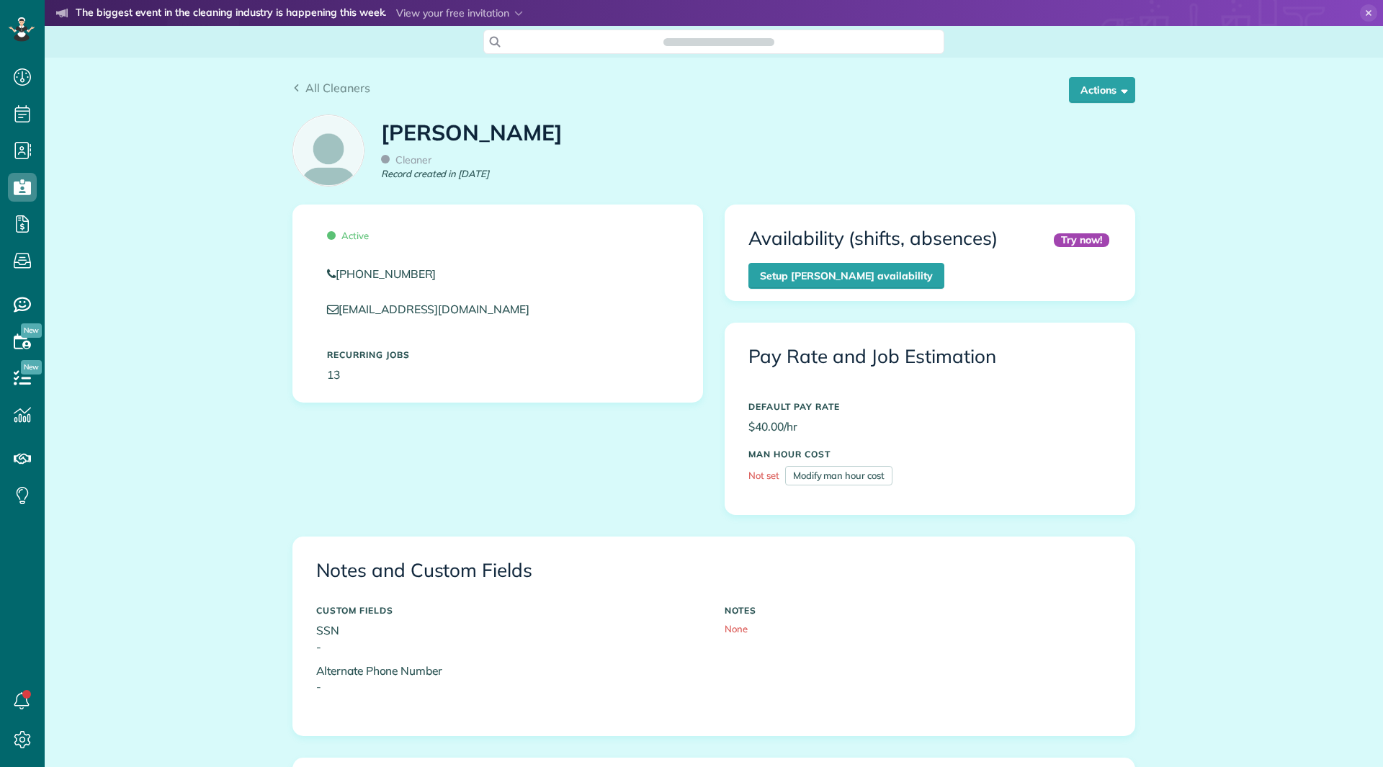 The width and height of the screenshot is (1383, 767). I want to click on h5: CUSTOM FIELDS, so click(509, 610).